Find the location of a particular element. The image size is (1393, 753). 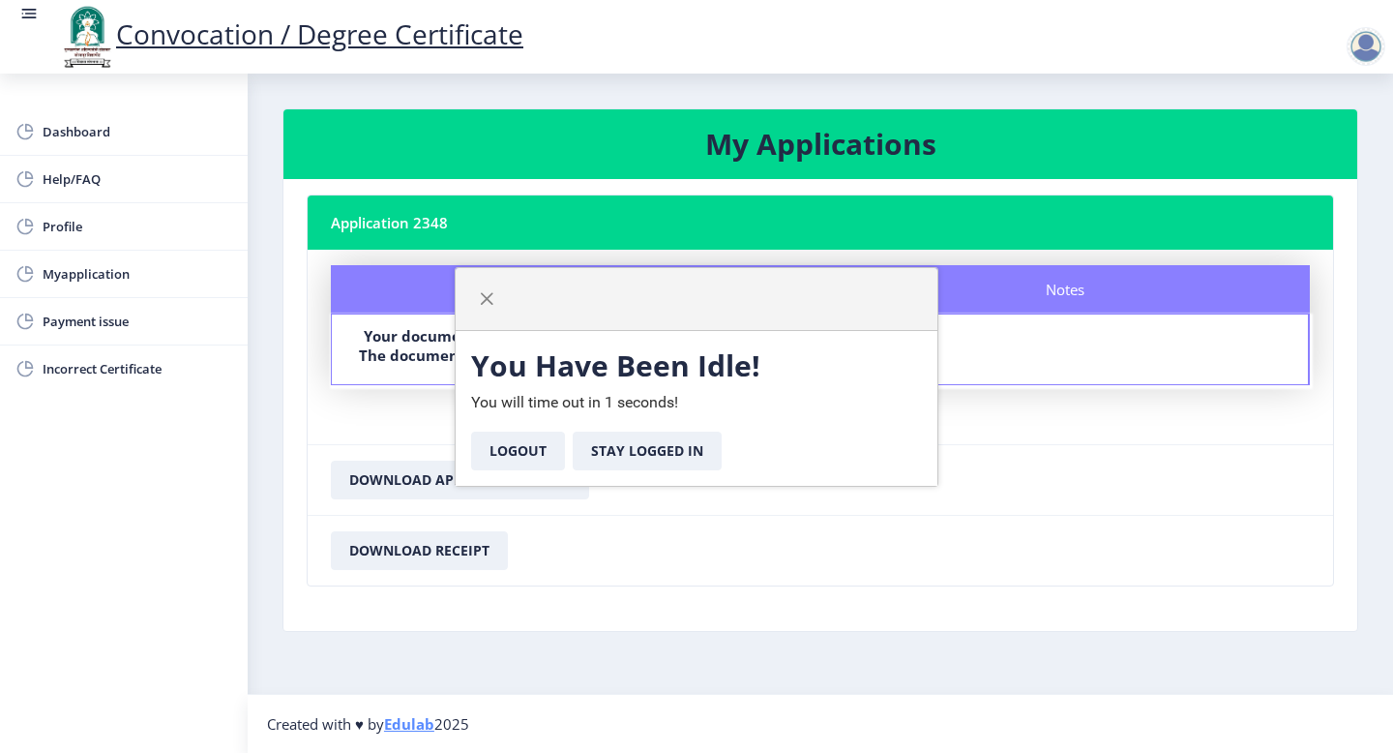

span: Myapplication is located at coordinates (137, 274).